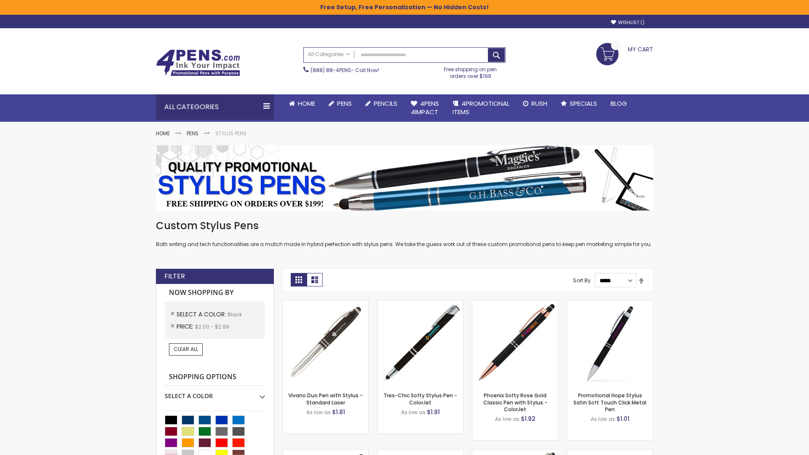 This screenshot has width=809, height=455. I want to click on span: All Categories, so click(329, 54).